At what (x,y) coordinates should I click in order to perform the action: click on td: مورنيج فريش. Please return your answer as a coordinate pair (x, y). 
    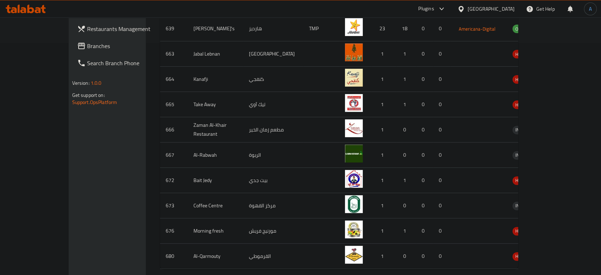
    Looking at the image, I should click on (273, 231).